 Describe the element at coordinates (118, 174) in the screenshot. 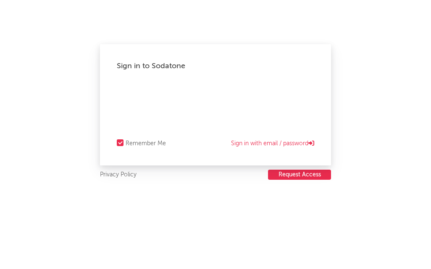

I see `a: Privacy Policy` at that location.